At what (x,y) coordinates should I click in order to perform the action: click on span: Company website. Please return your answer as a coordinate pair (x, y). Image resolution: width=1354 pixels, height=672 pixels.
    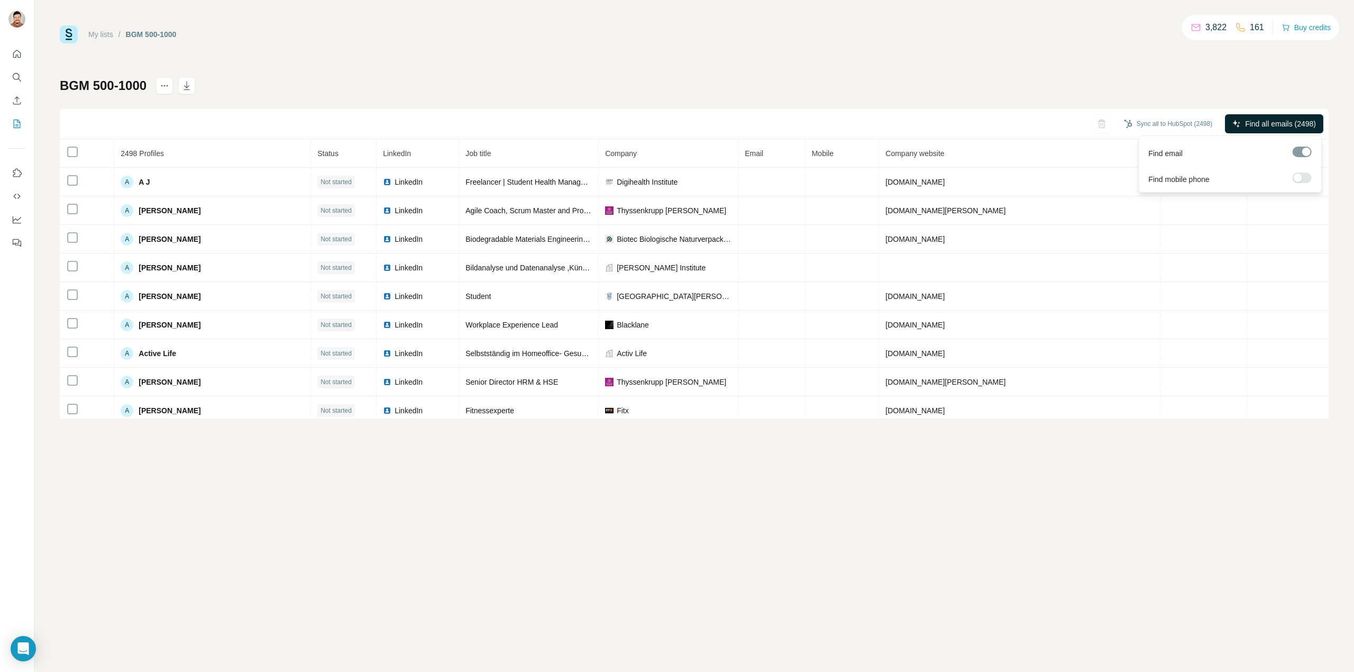
    Looking at the image, I should click on (915, 153).